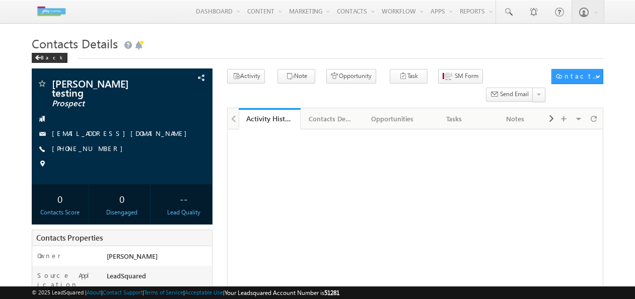 Image resolution: width=635 pixels, height=299 pixels. What do you see at coordinates (331, 118) in the screenshot?
I see `li: Contacts Details` at bounding box center [331, 118].